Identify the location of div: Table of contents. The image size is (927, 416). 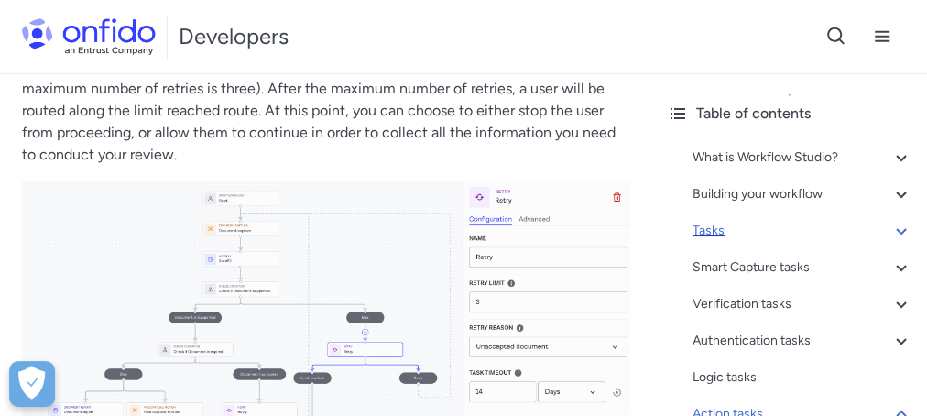
(789, 114).